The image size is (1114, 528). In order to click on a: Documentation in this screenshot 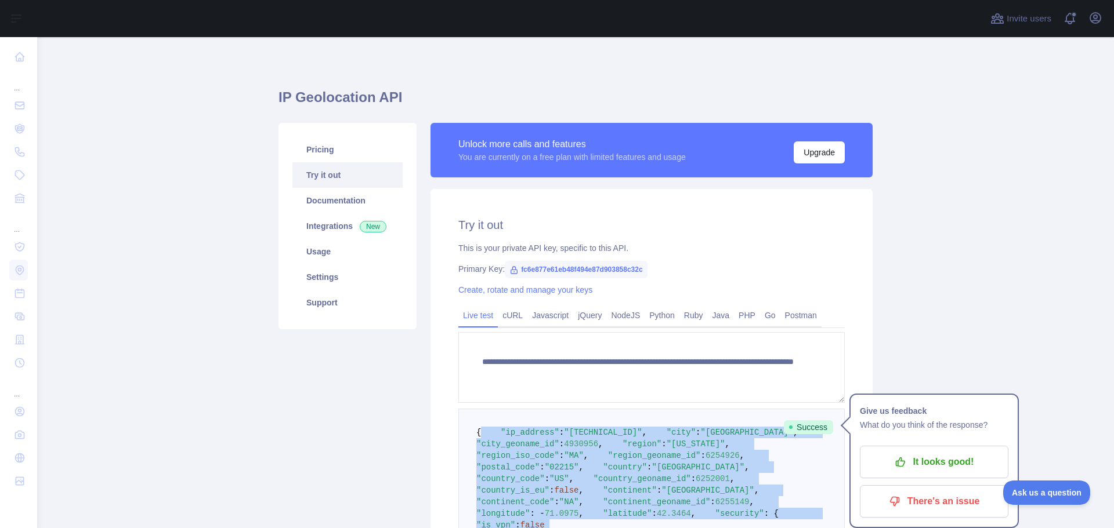, I will do `click(347, 201)`.